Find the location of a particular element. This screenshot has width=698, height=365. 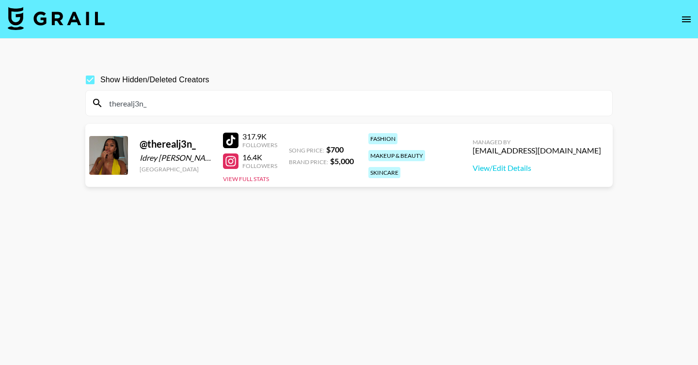

img: Grail Talent is located at coordinates (56, 18).